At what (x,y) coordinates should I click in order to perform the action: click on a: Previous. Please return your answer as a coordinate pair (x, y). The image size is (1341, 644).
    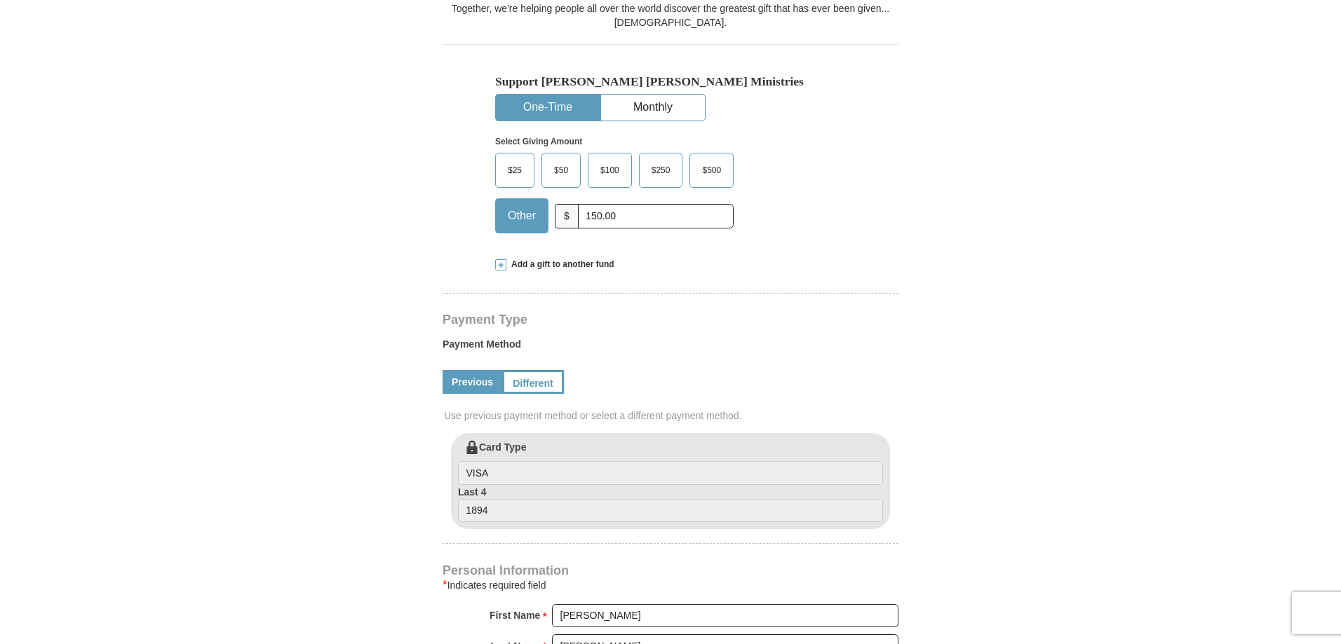
    Looking at the image, I should click on (472, 382).